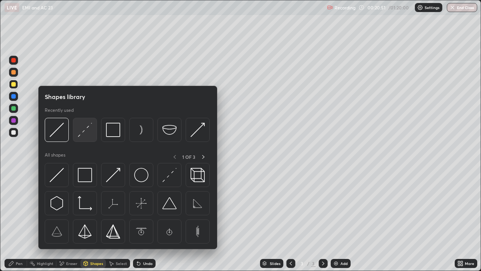 This screenshot has width=481, height=271. Describe the element at coordinates (345, 8) in the screenshot. I see `p: Recording` at that location.